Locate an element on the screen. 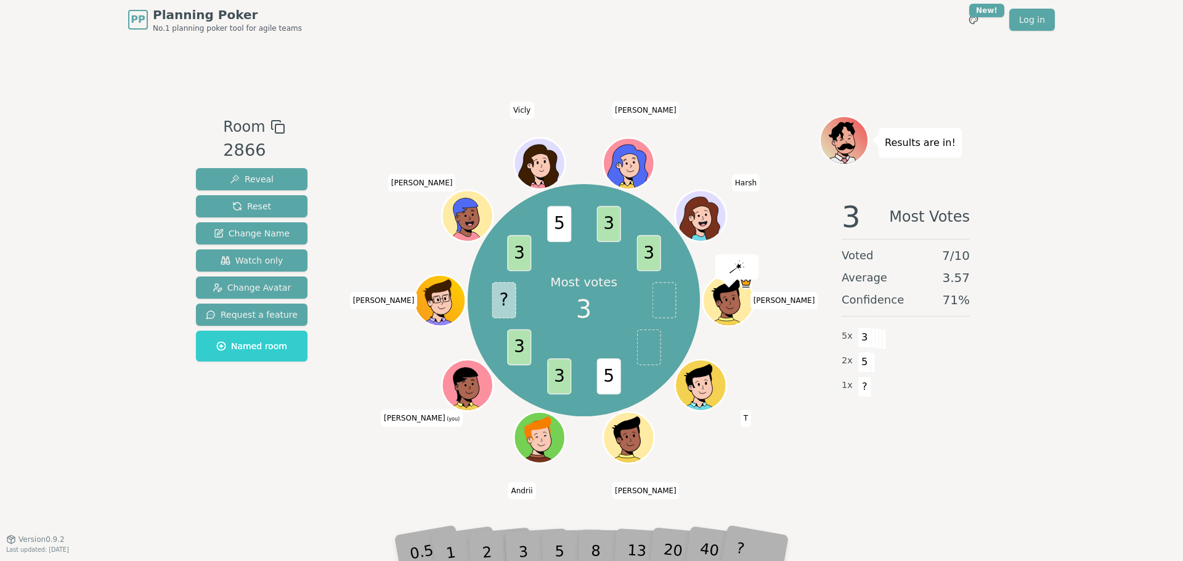  button: Reveal is located at coordinates (251, 179).